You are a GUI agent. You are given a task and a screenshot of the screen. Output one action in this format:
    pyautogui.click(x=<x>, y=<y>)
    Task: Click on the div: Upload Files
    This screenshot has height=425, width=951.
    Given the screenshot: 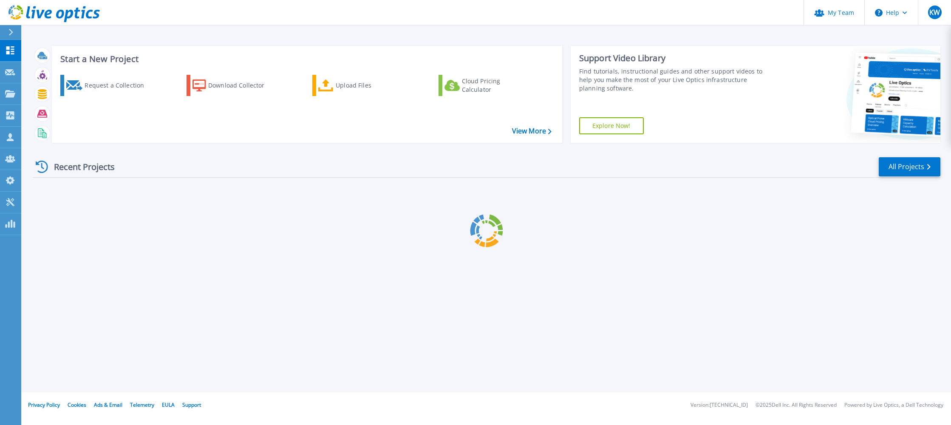 What is the action you would take?
    pyautogui.click(x=370, y=85)
    